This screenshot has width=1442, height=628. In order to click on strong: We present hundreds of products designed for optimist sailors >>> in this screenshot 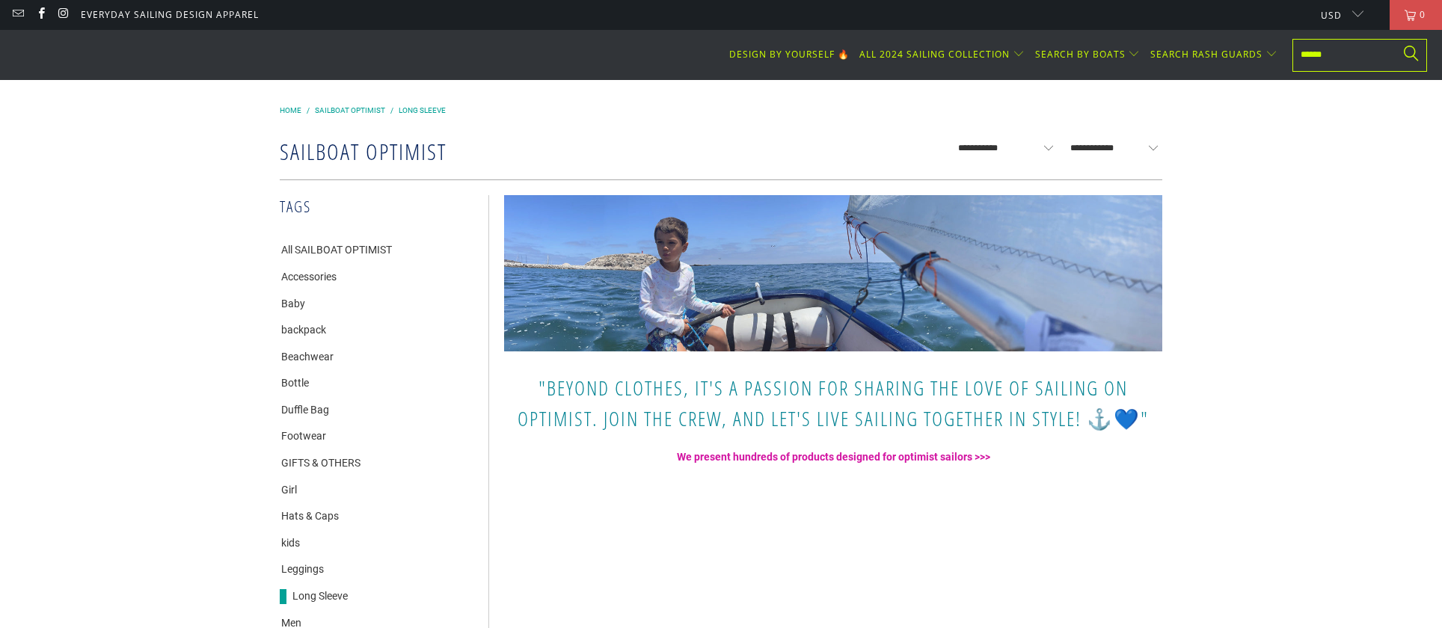, I will do `click(833, 457)`.